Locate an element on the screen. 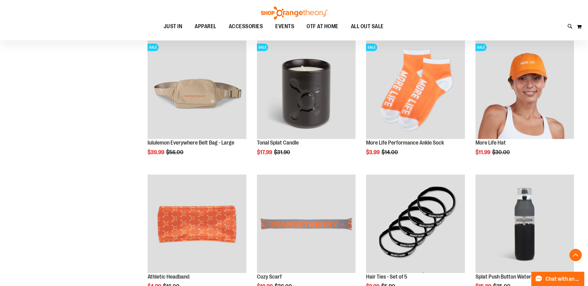 This screenshot has height=286, width=588. a: lululemon Everywhere Belt Bag - Large is located at coordinates (191, 143).